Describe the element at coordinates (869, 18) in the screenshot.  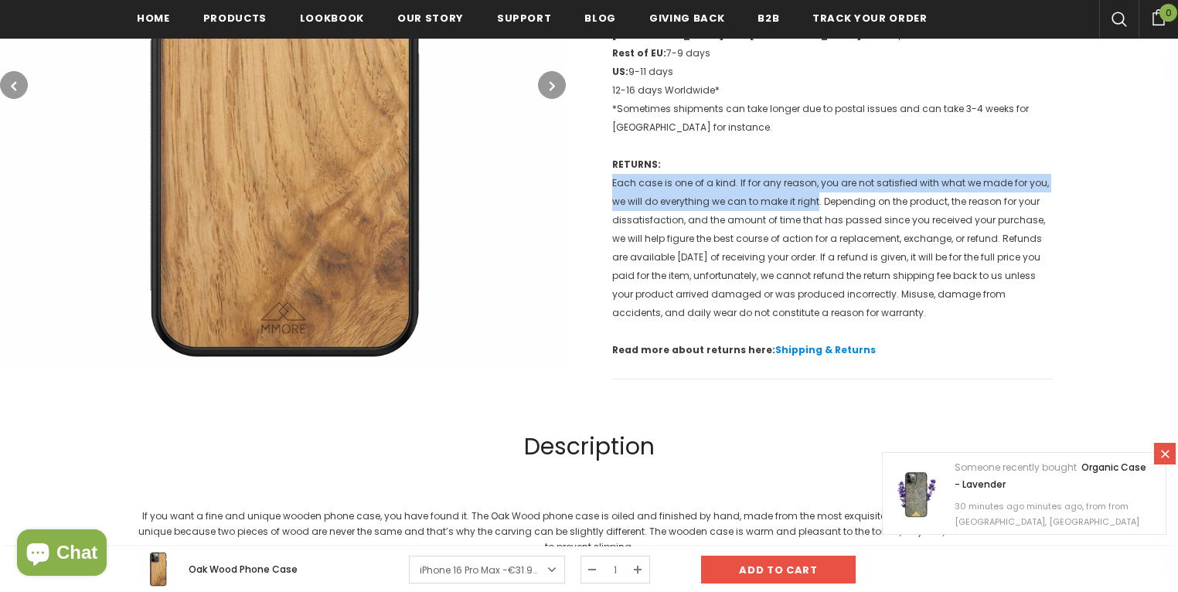
I see `span: Track your order` at that location.